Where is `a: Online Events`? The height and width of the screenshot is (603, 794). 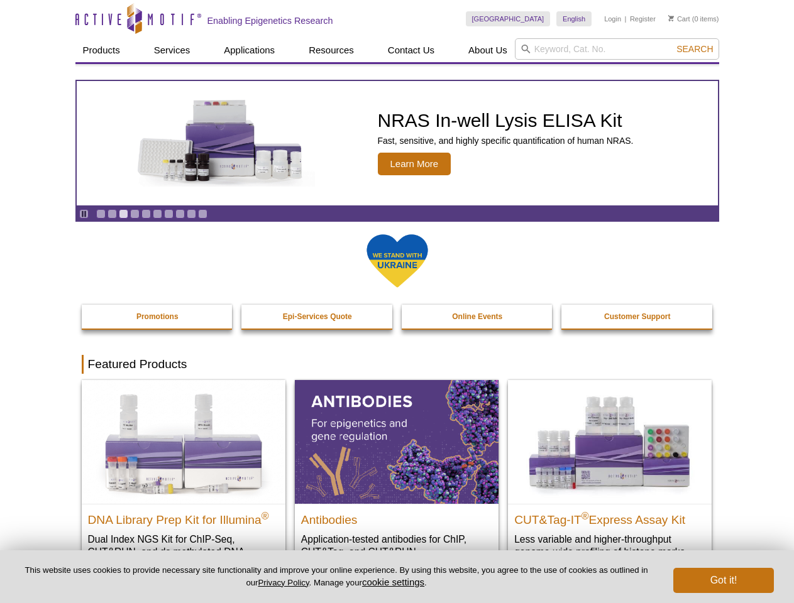
a: Online Events is located at coordinates (478, 317).